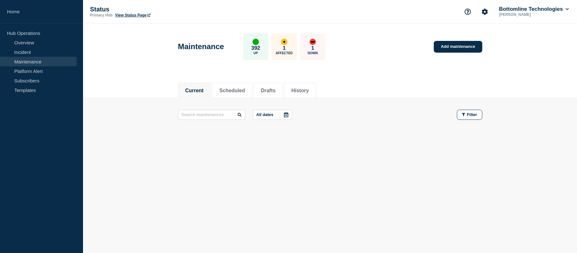  I want to click on p: 392, so click(256, 48).